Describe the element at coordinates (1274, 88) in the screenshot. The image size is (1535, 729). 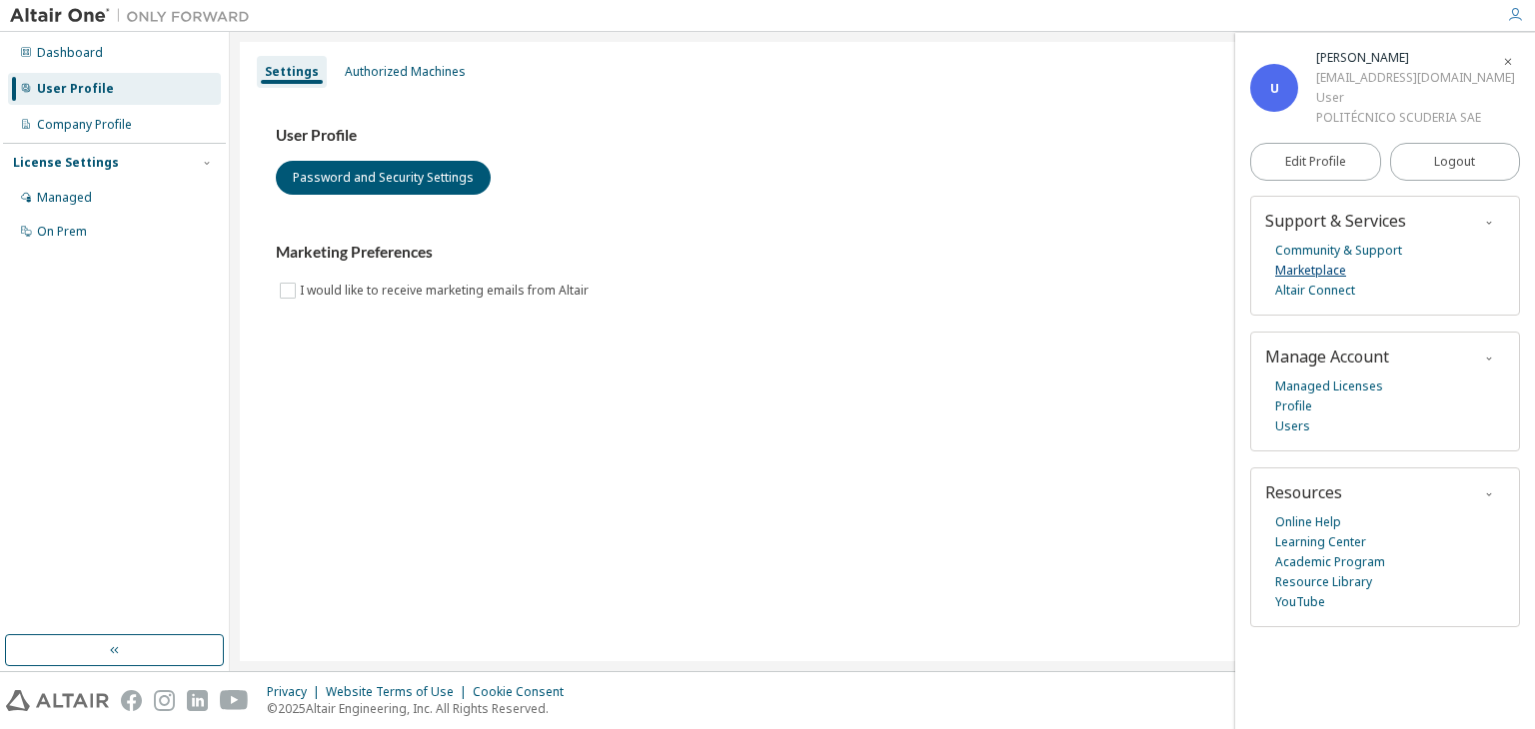
I see `span: U` at that location.